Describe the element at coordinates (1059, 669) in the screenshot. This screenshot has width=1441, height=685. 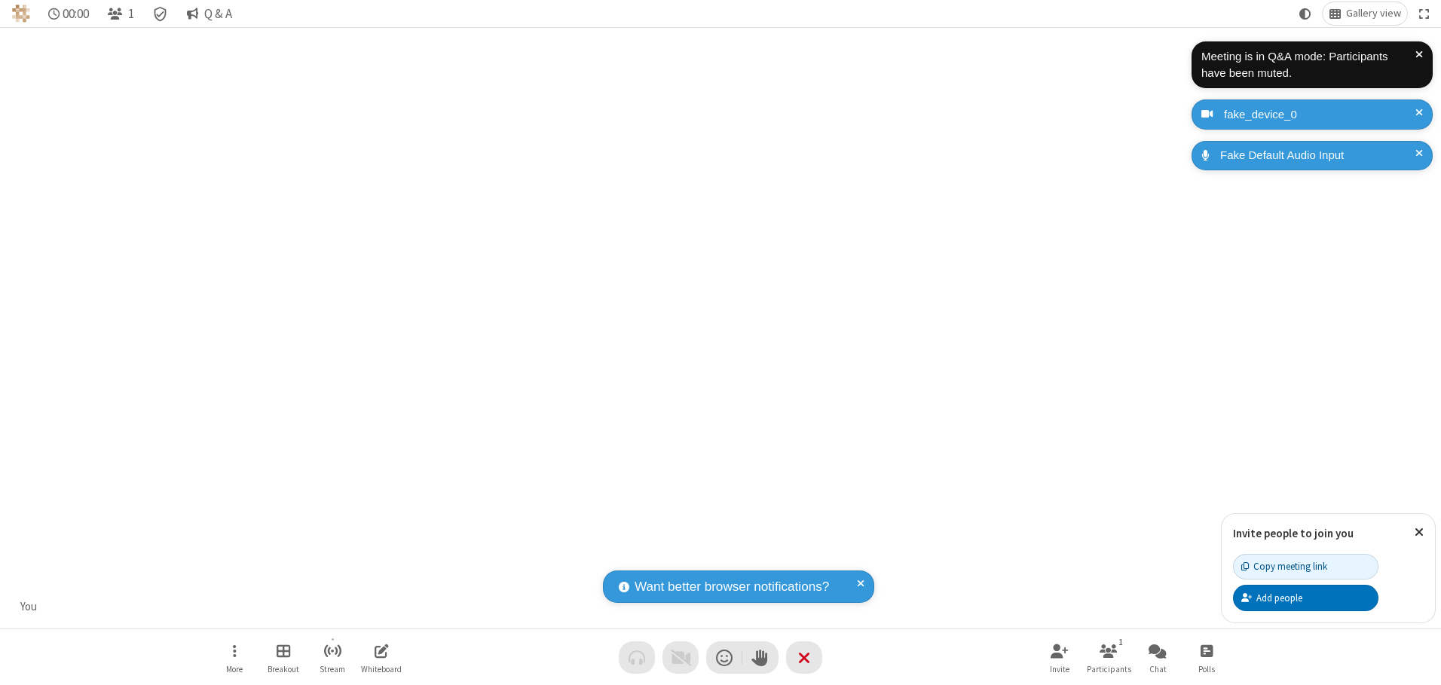
I see `span: Invite` at that location.